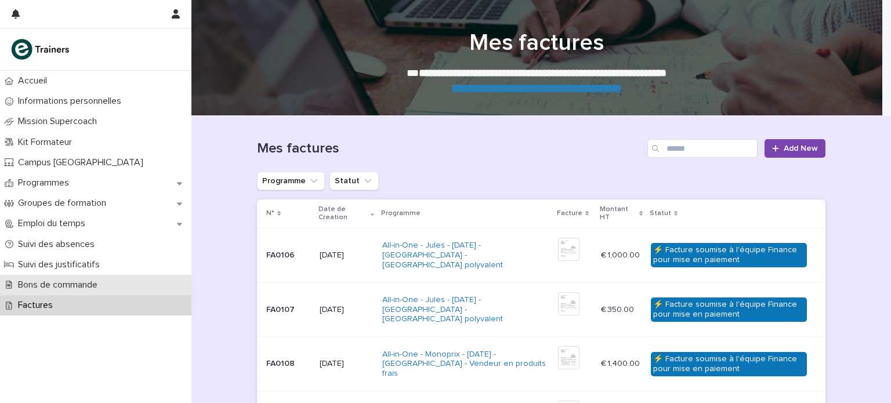 The width and height of the screenshot is (891, 403). I want to click on img: K0CqGN7SDeD6s4JG8KQk, so click(41, 49).